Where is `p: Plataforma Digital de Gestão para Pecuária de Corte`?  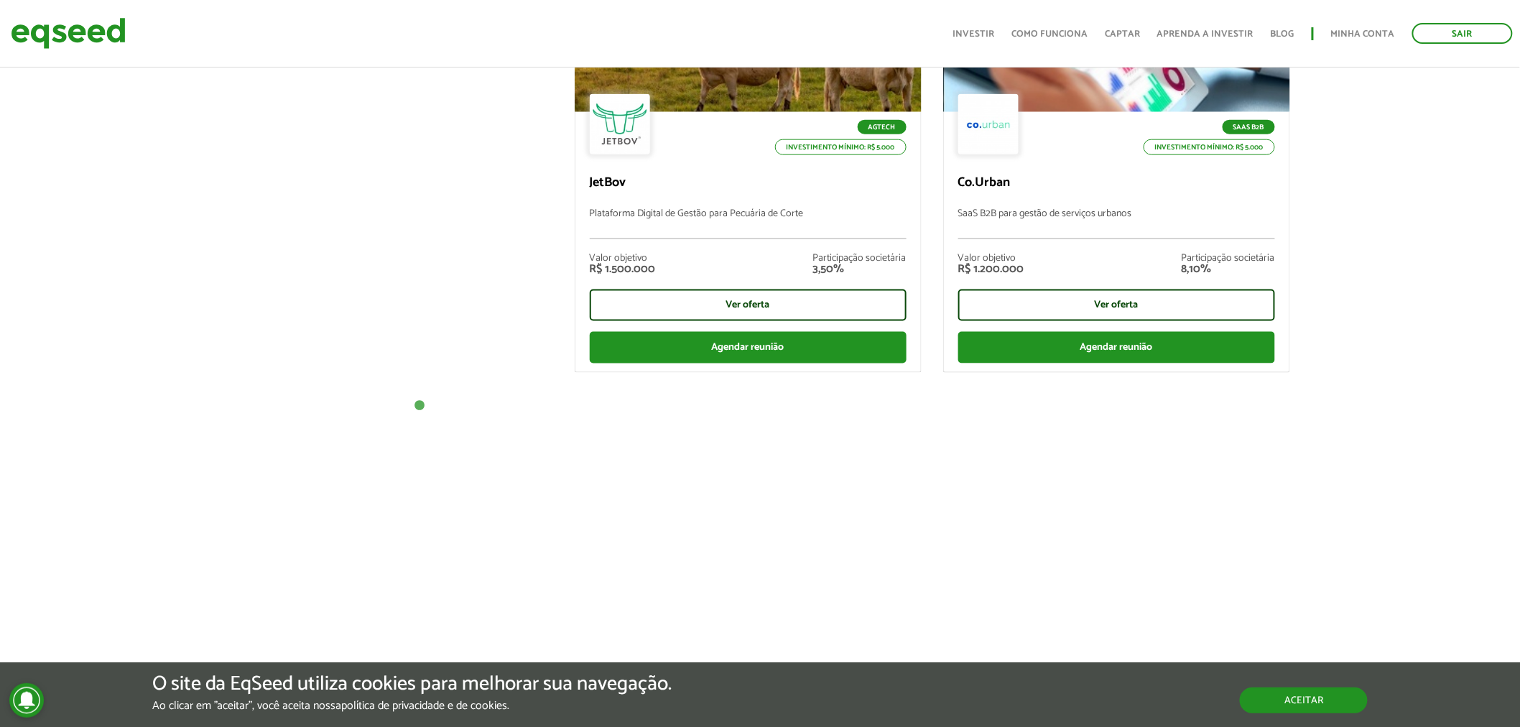
p: Plataforma Digital de Gestão para Pecuária de Corte is located at coordinates (748, 223).